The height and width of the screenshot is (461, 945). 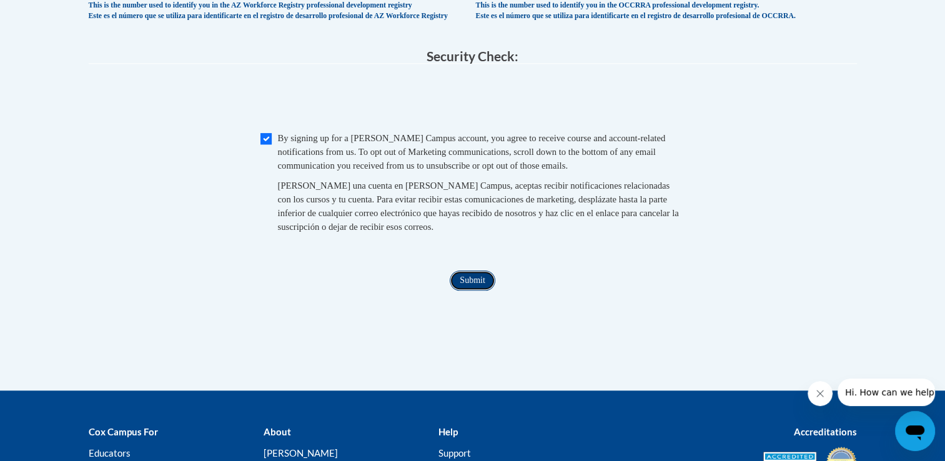 What do you see at coordinates (109, 453) in the screenshot?
I see `a: Educators` at bounding box center [109, 453].